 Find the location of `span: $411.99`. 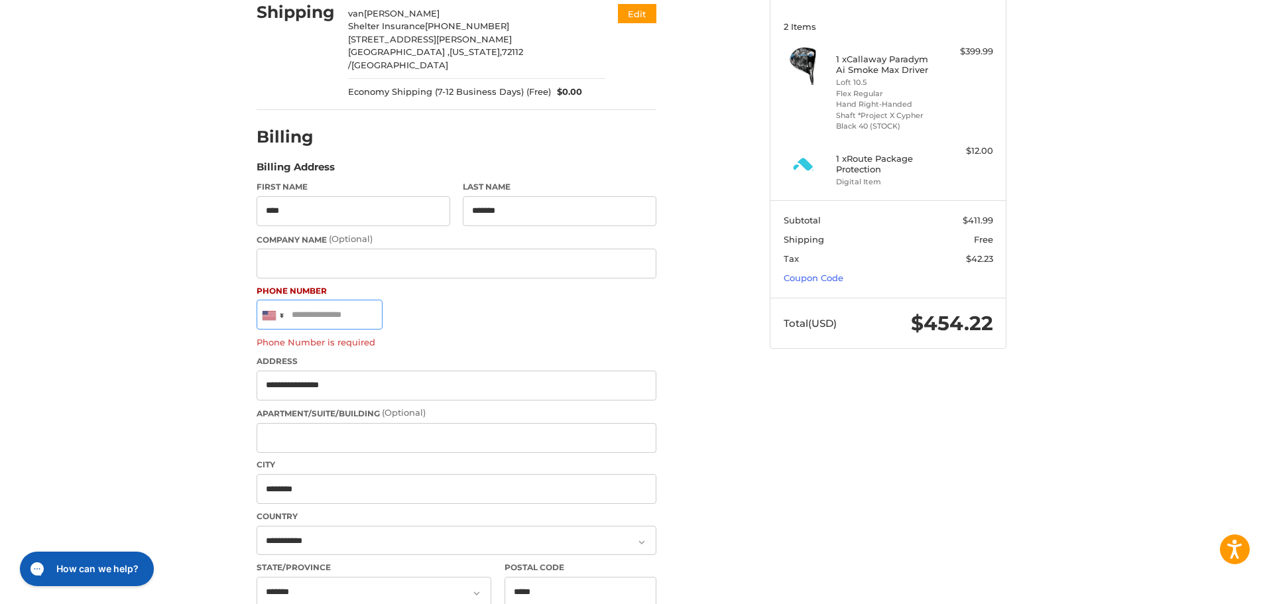

span: $411.99 is located at coordinates (978, 220).